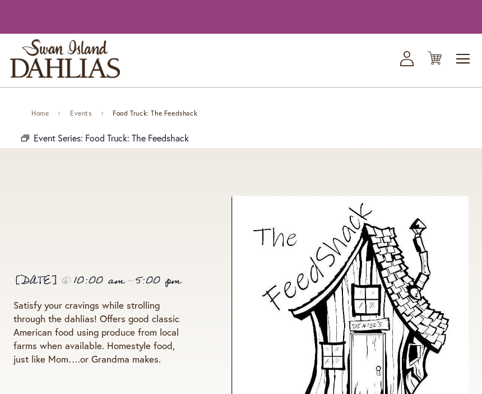 The width and height of the screenshot is (482, 394). What do you see at coordinates (137, 137) in the screenshot?
I see `a: Food Truck: The Feedshack` at bounding box center [137, 137].